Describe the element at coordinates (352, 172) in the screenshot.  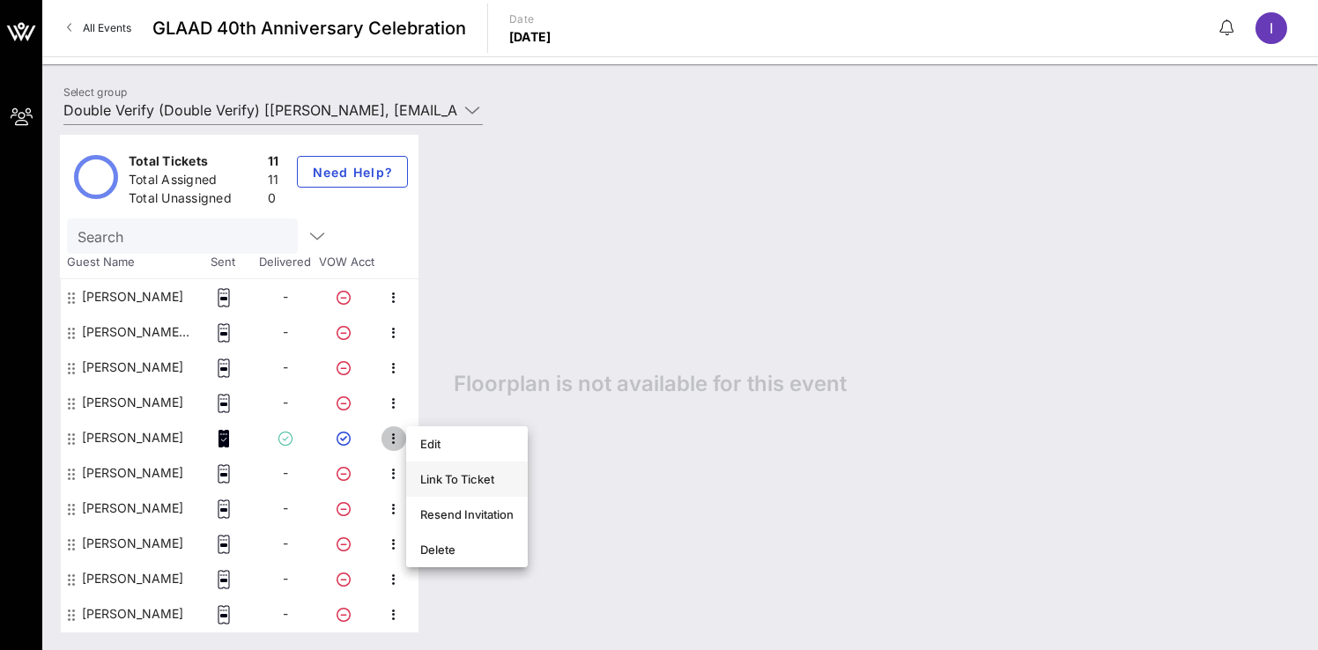
I see `button: Need Help?` at that location.